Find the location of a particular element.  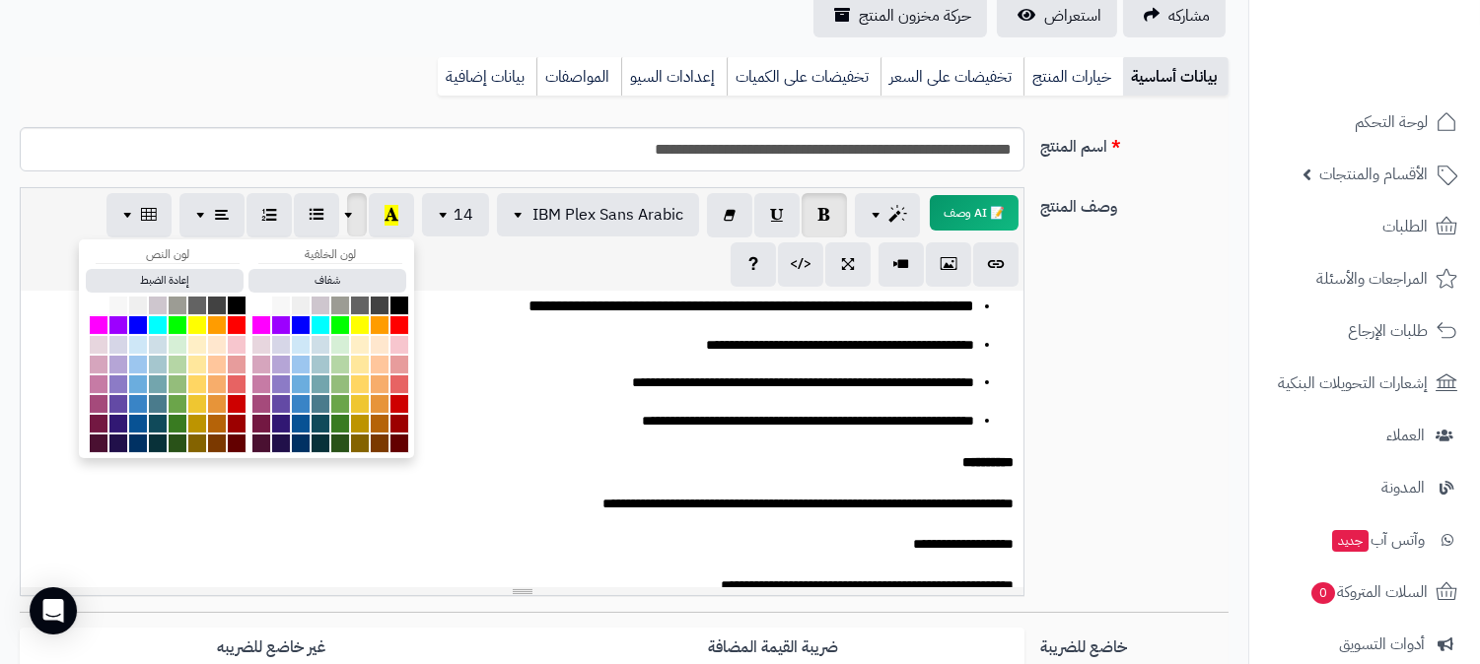

span: السلات المتروكة is located at coordinates (1368, 592).